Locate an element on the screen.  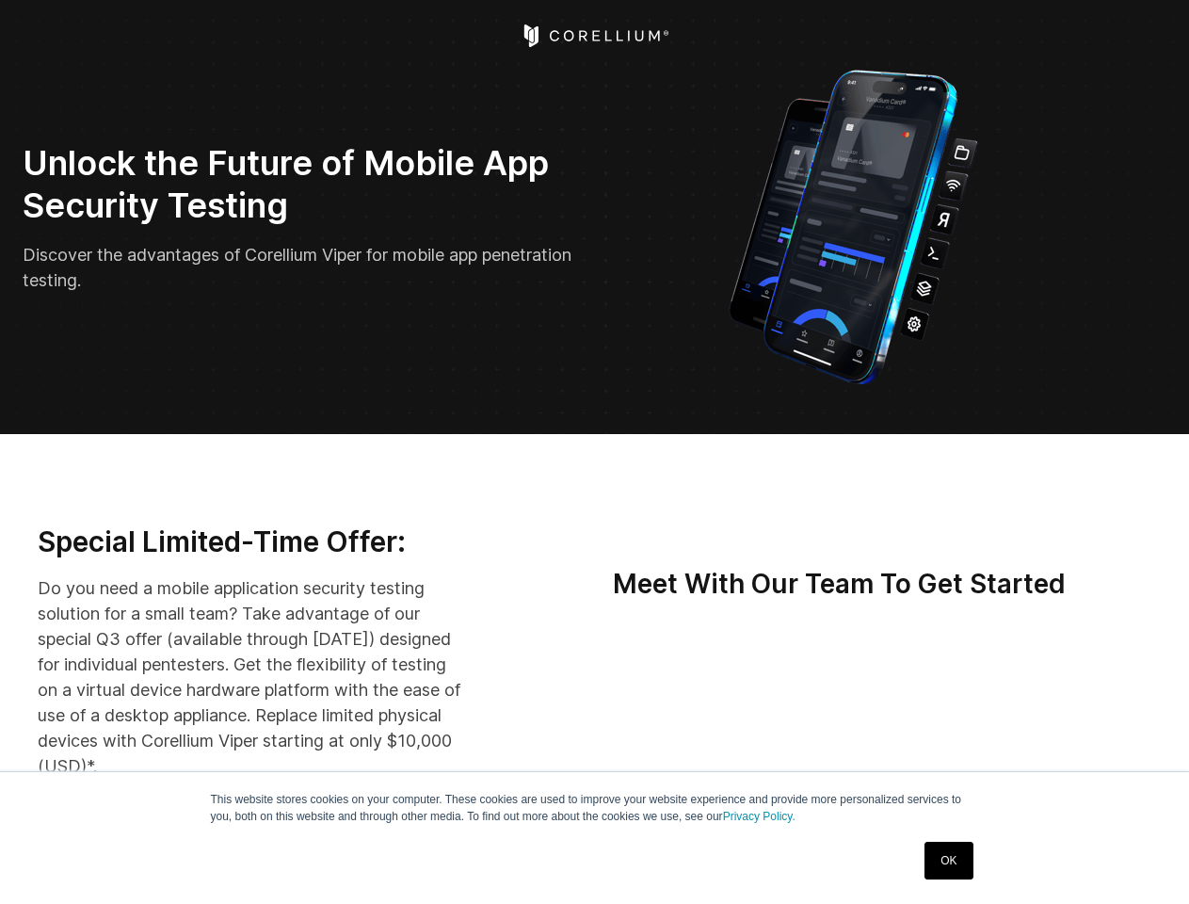
h2: Unlock the Future of Mobile App Security Testing is located at coordinates (302, 185).